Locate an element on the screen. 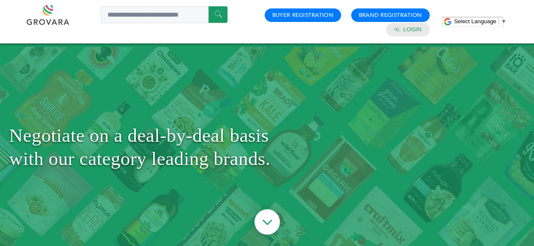 The width and height of the screenshot is (534, 246). img: ourBrandsHeroArrow.png is located at coordinates (267, 223).